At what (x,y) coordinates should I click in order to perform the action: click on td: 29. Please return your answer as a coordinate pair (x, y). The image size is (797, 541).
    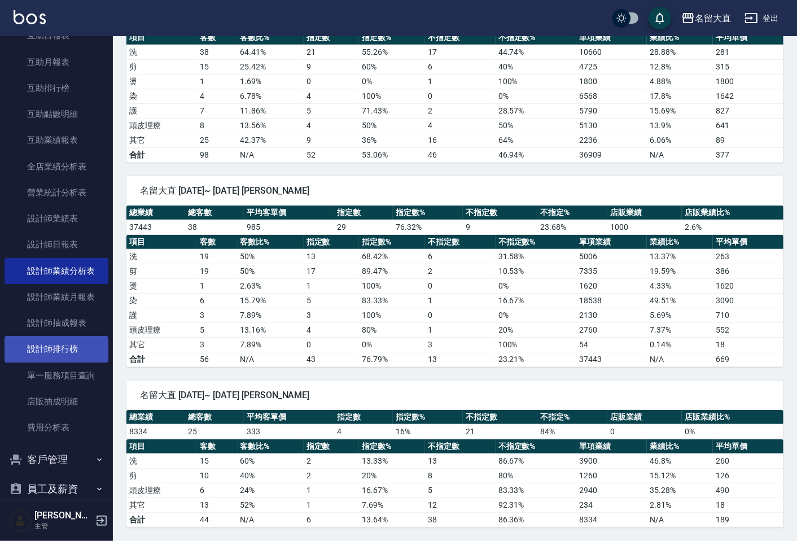
    Looking at the image, I should click on (363, 227).